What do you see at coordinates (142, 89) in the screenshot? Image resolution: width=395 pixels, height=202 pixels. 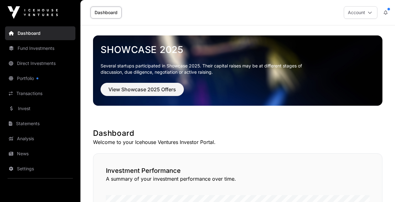 I see `span: View Showcase 2025 Offers` at bounding box center [142, 89].